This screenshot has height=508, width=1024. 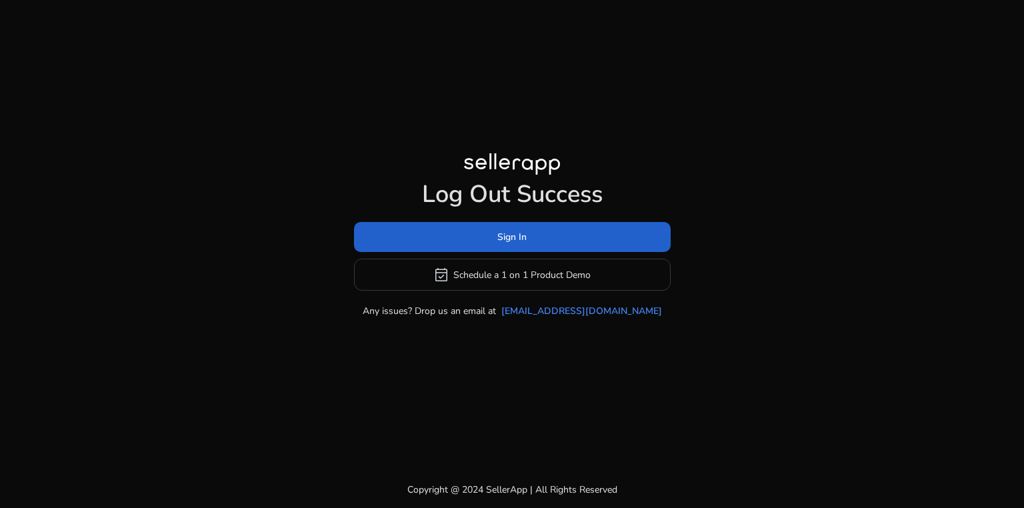 I want to click on span: event_available, so click(x=441, y=275).